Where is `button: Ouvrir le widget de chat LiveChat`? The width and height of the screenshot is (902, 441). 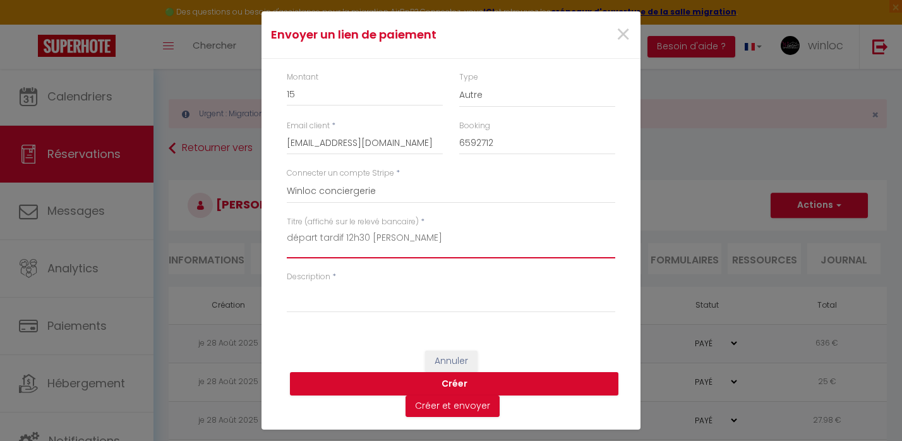
button: Ouvrir le widget de chat LiveChat is located at coordinates (29, 24).